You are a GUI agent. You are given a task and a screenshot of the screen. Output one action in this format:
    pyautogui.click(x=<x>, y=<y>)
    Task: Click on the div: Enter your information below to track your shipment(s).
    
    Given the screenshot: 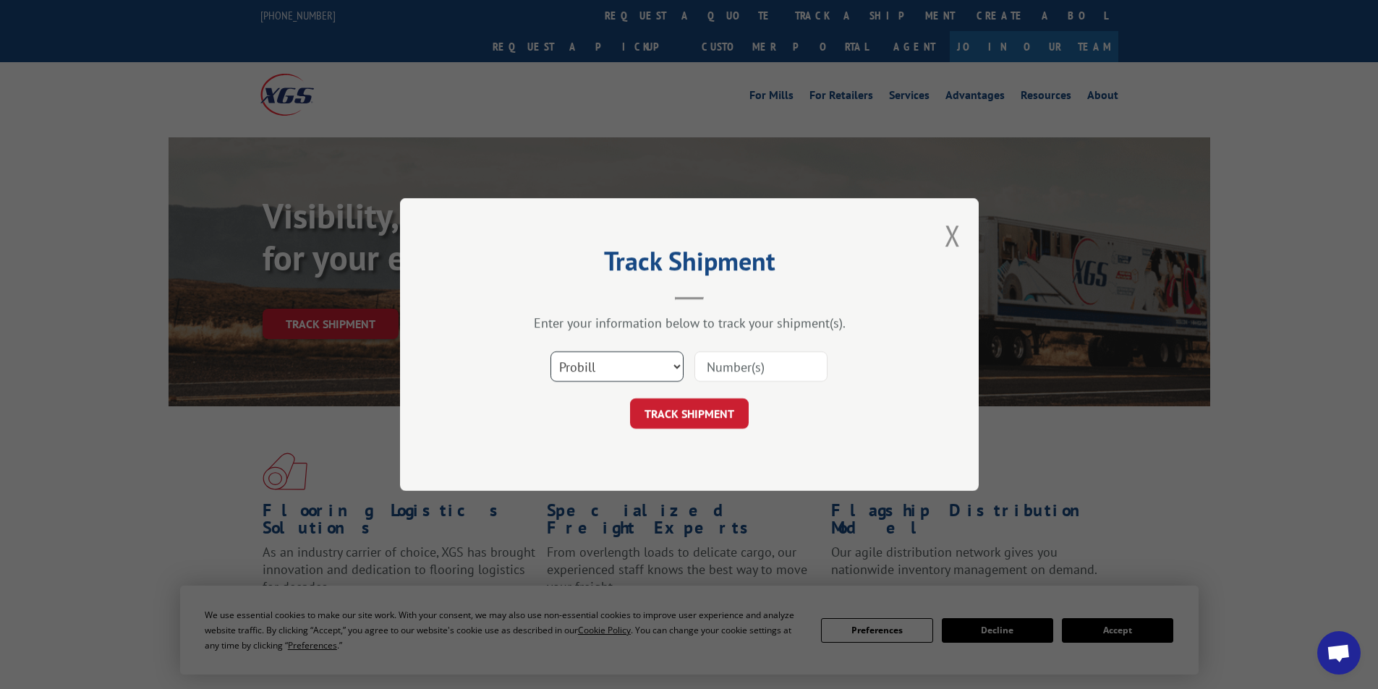 What is the action you would take?
    pyautogui.click(x=689, y=323)
    